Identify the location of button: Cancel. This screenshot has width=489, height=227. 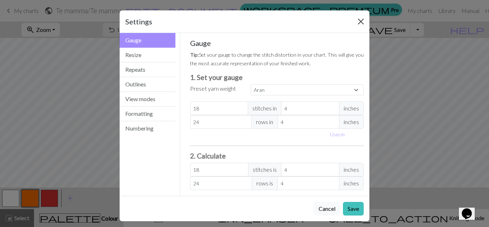
(327, 208).